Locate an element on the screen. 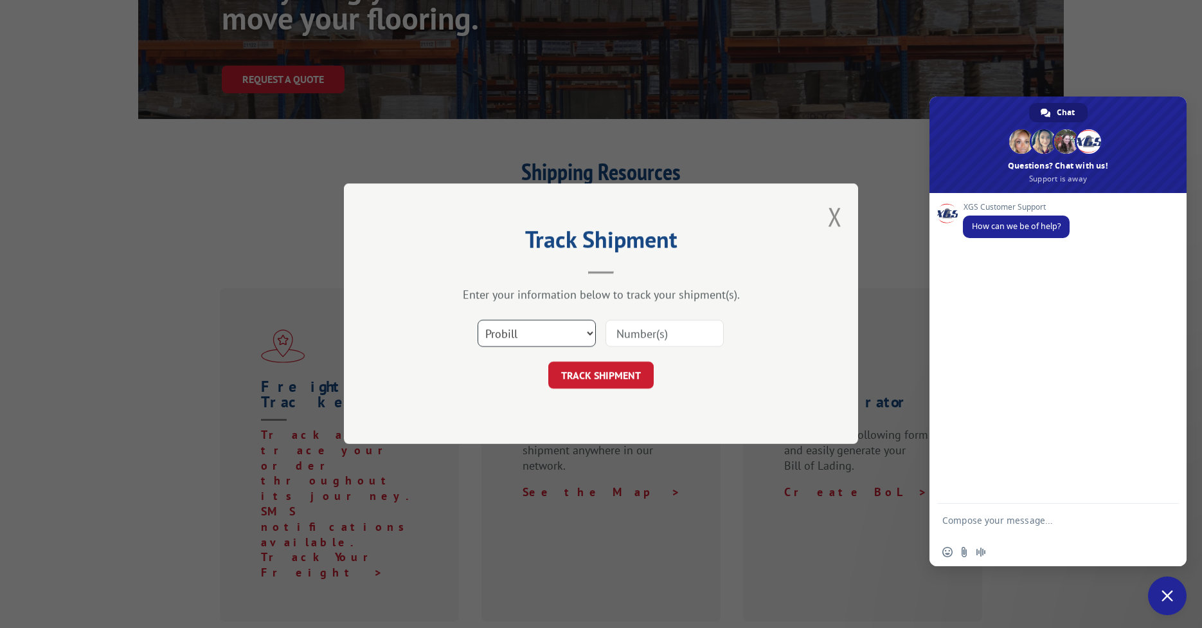  textarea: Compose your message... is located at coordinates (1044, 526).